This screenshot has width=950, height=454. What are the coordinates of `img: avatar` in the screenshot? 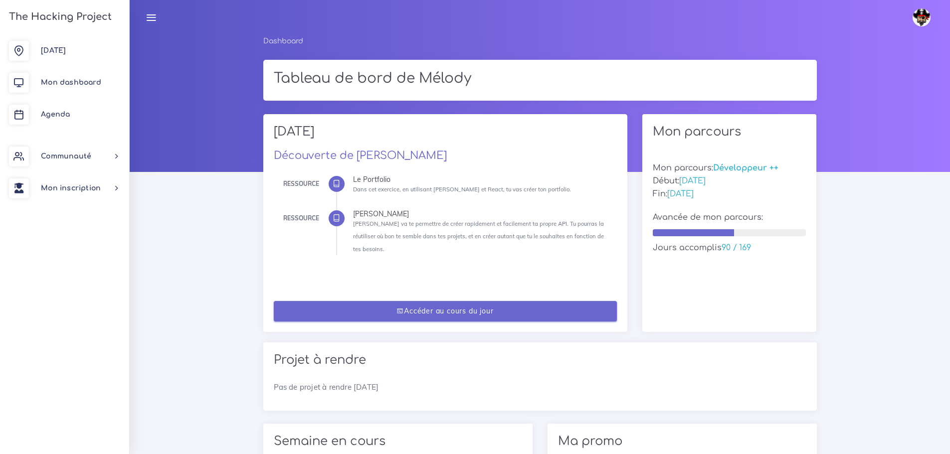 It's located at (921, 17).